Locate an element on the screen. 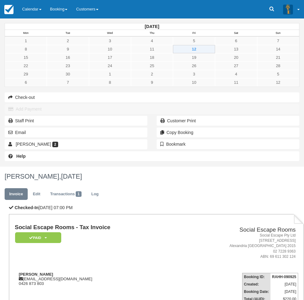 This screenshot has height=300, width=304. th: Booking Date: is located at coordinates (256, 291).